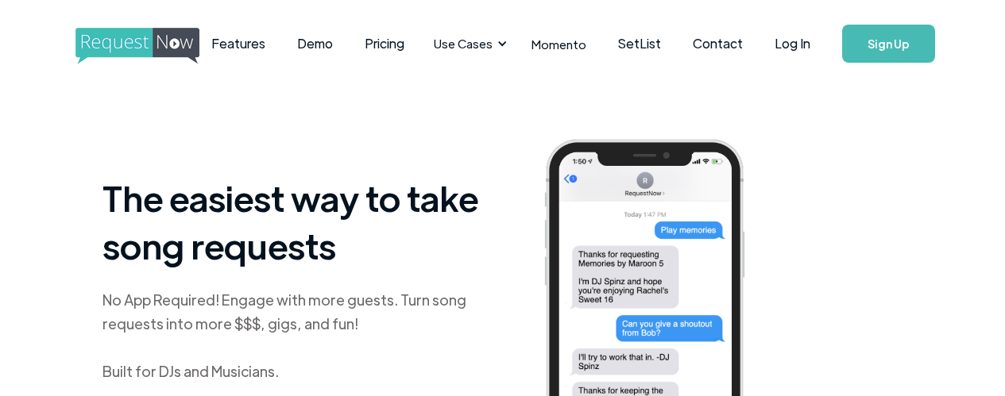 The width and height of the screenshot is (1005, 396). I want to click on a: SetList, so click(639, 44).